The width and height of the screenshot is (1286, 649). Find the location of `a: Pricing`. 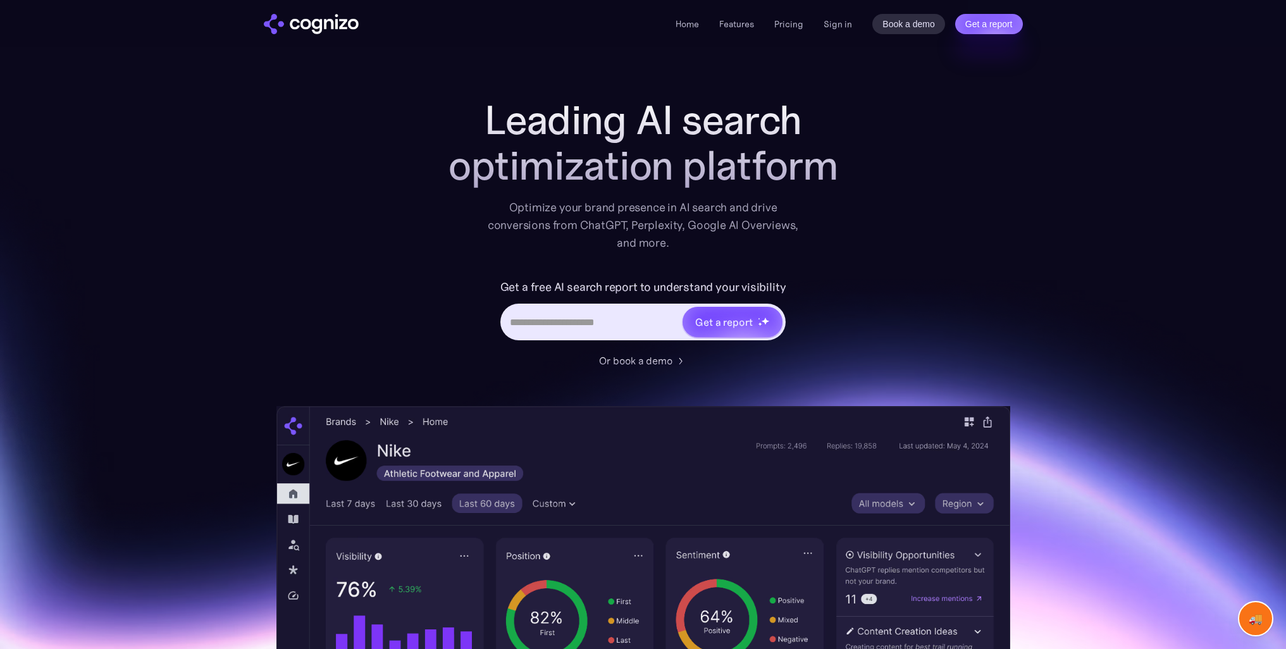

a: Pricing is located at coordinates (789, 24).